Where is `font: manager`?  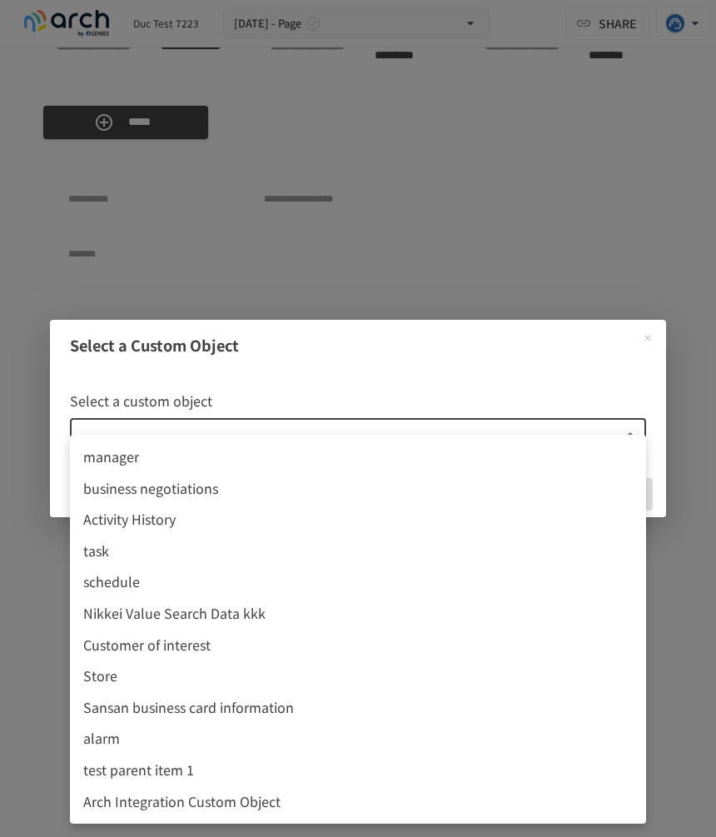
font: manager is located at coordinates (111, 456).